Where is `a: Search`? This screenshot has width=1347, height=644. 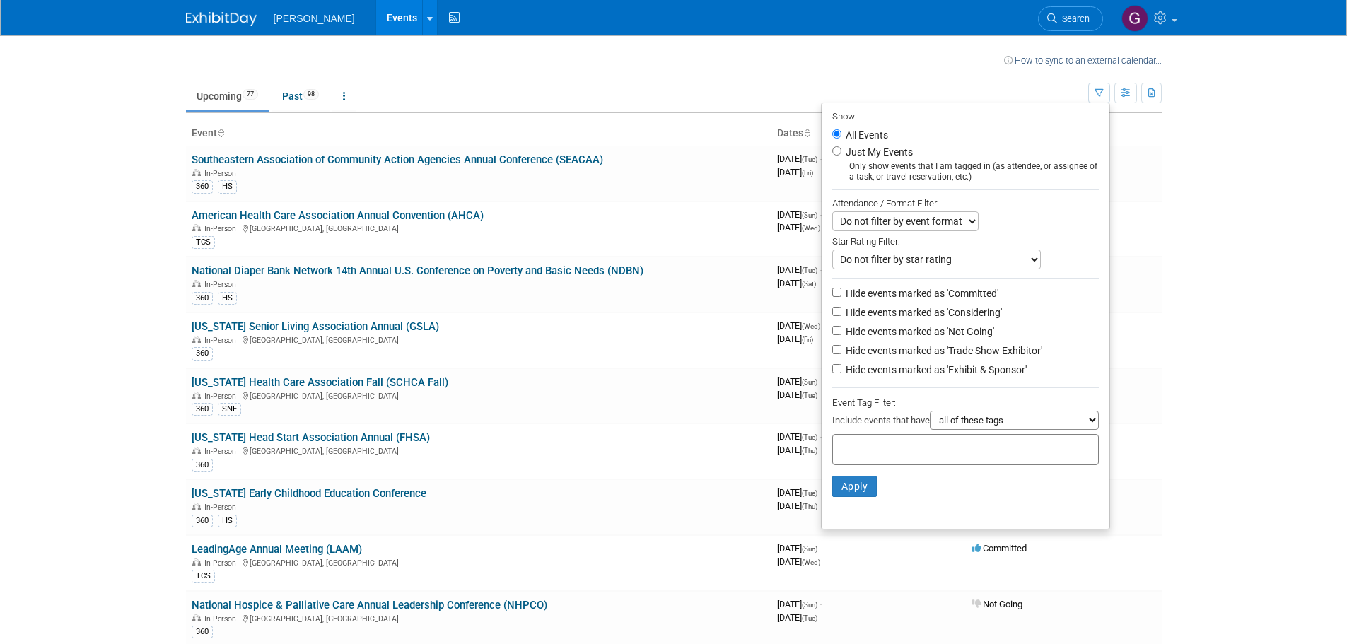 a: Search is located at coordinates (1071, 18).